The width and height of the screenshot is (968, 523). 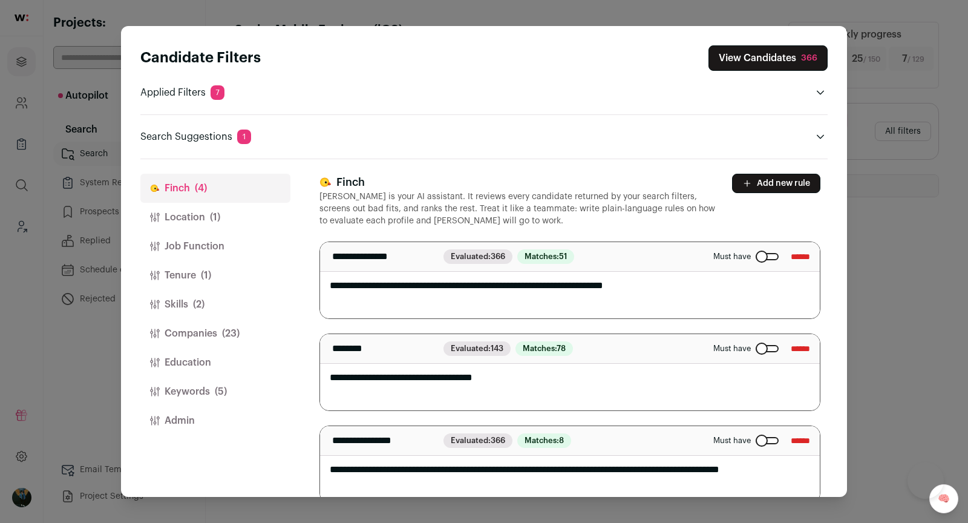 What do you see at coordinates (561, 348) in the screenshot?
I see `span: 78` at bounding box center [561, 348].